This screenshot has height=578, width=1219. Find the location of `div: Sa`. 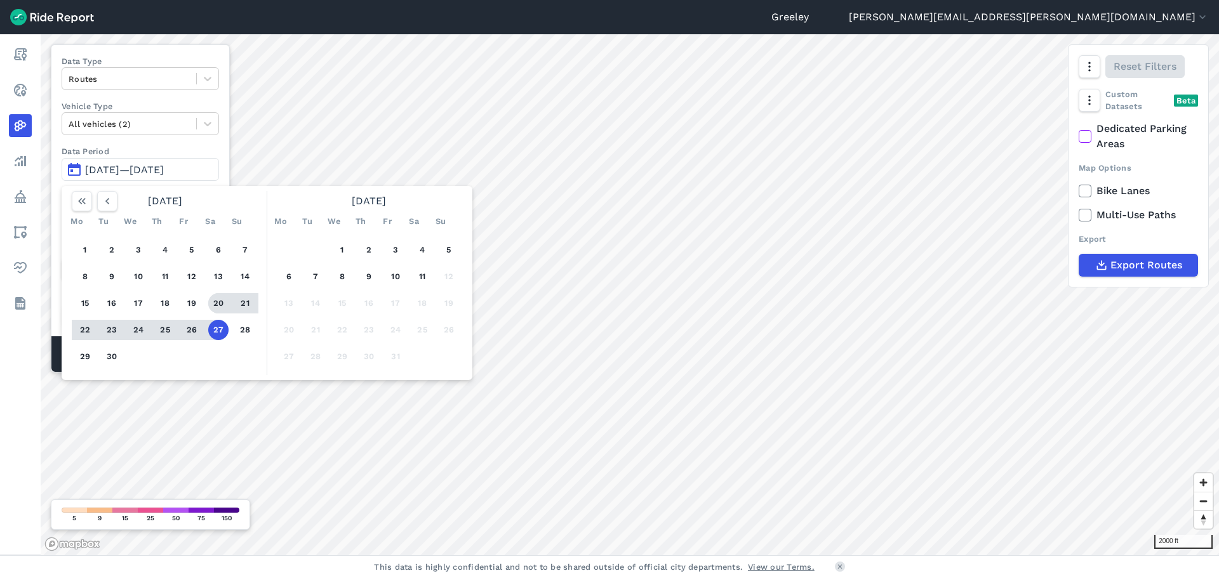

div: Sa is located at coordinates (414, 221).